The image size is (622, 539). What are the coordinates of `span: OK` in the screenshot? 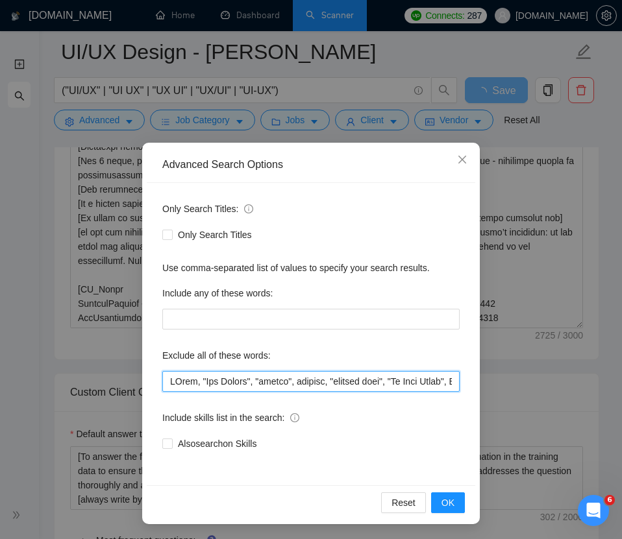 It's located at (448, 503).